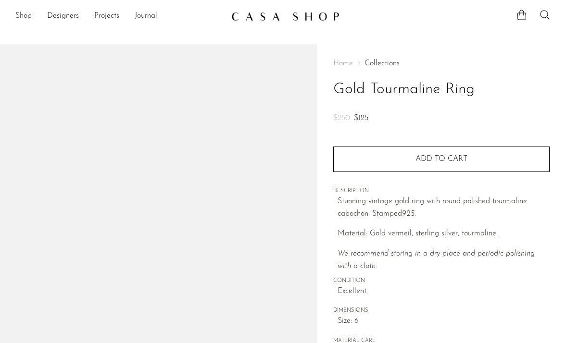 The image size is (566, 343). Describe the element at coordinates (107, 16) in the screenshot. I see `a: Projects` at that location.